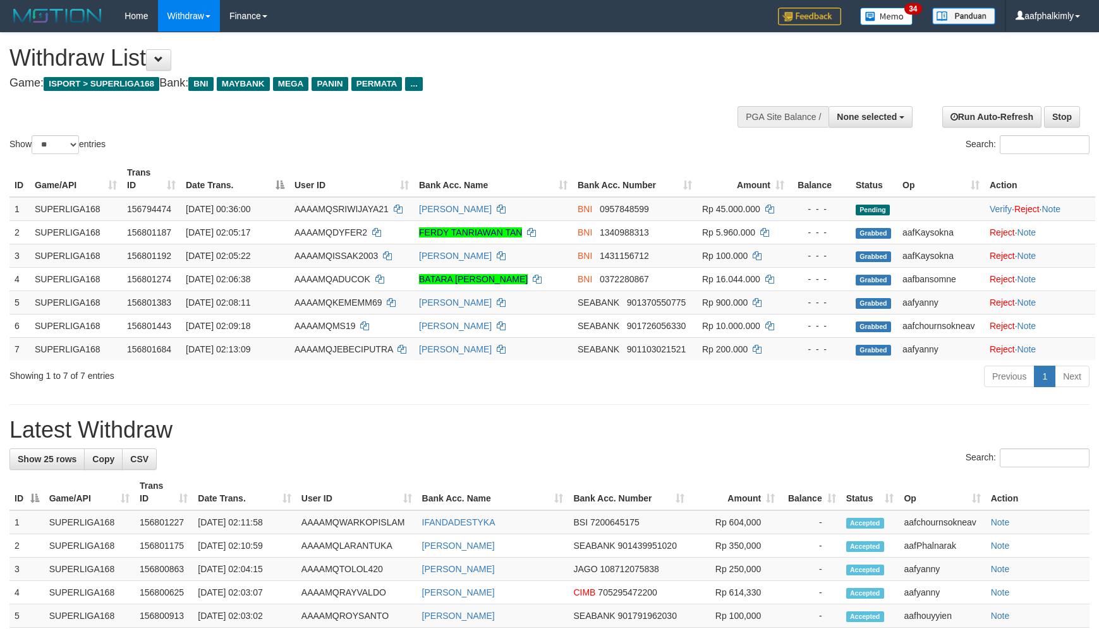  Describe the element at coordinates (820, 179) in the screenshot. I see `th: Balance` at that location.